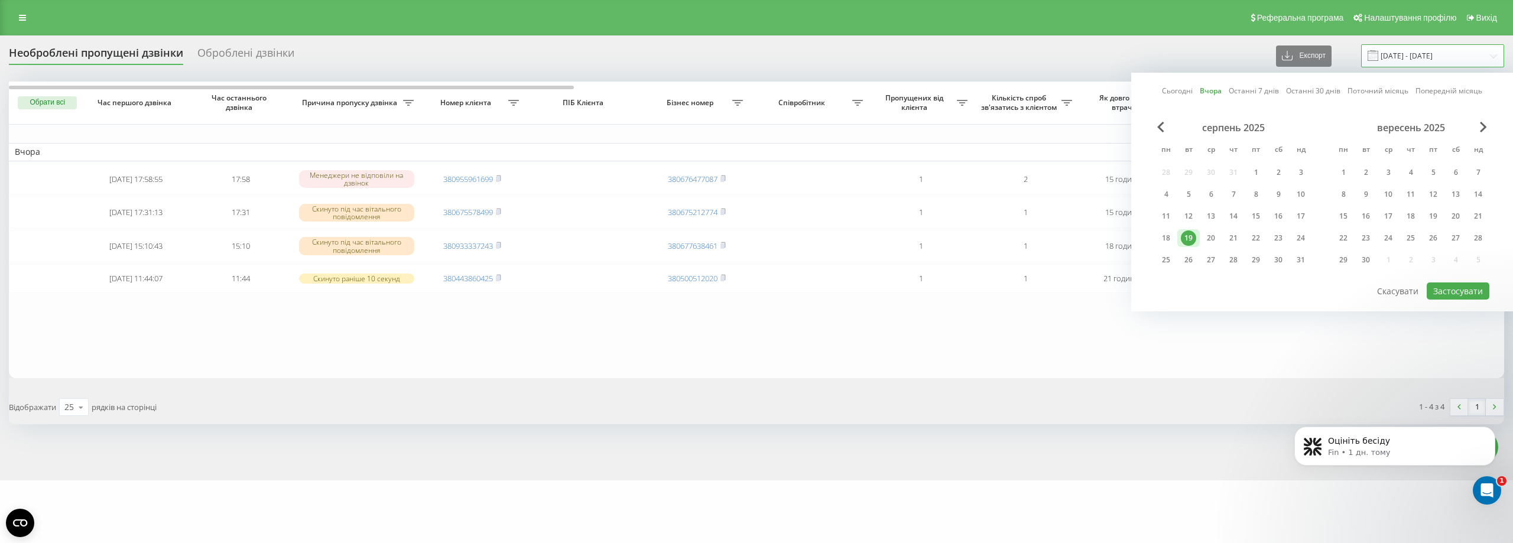 This screenshot has height=543, width=1513. What do you see at coordinates (1343, 151) in the screenshot?
I see `abbr: понеділок` at bounding box center [1343, 151].